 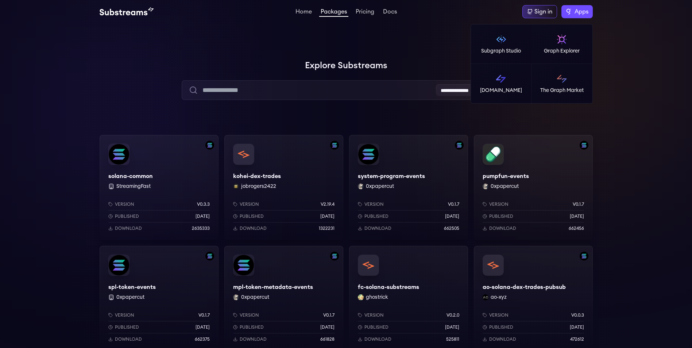 I want to click on span: Apps, so click(x=582, y=12).